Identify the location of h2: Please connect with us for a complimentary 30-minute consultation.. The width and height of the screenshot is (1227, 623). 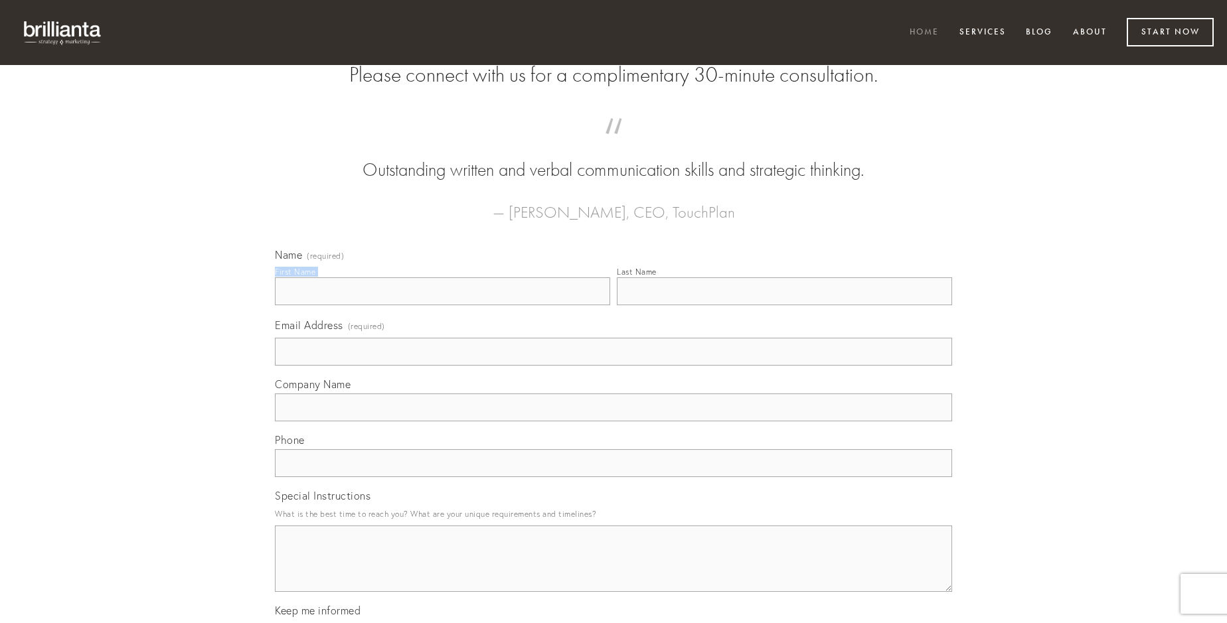
(613, 75).